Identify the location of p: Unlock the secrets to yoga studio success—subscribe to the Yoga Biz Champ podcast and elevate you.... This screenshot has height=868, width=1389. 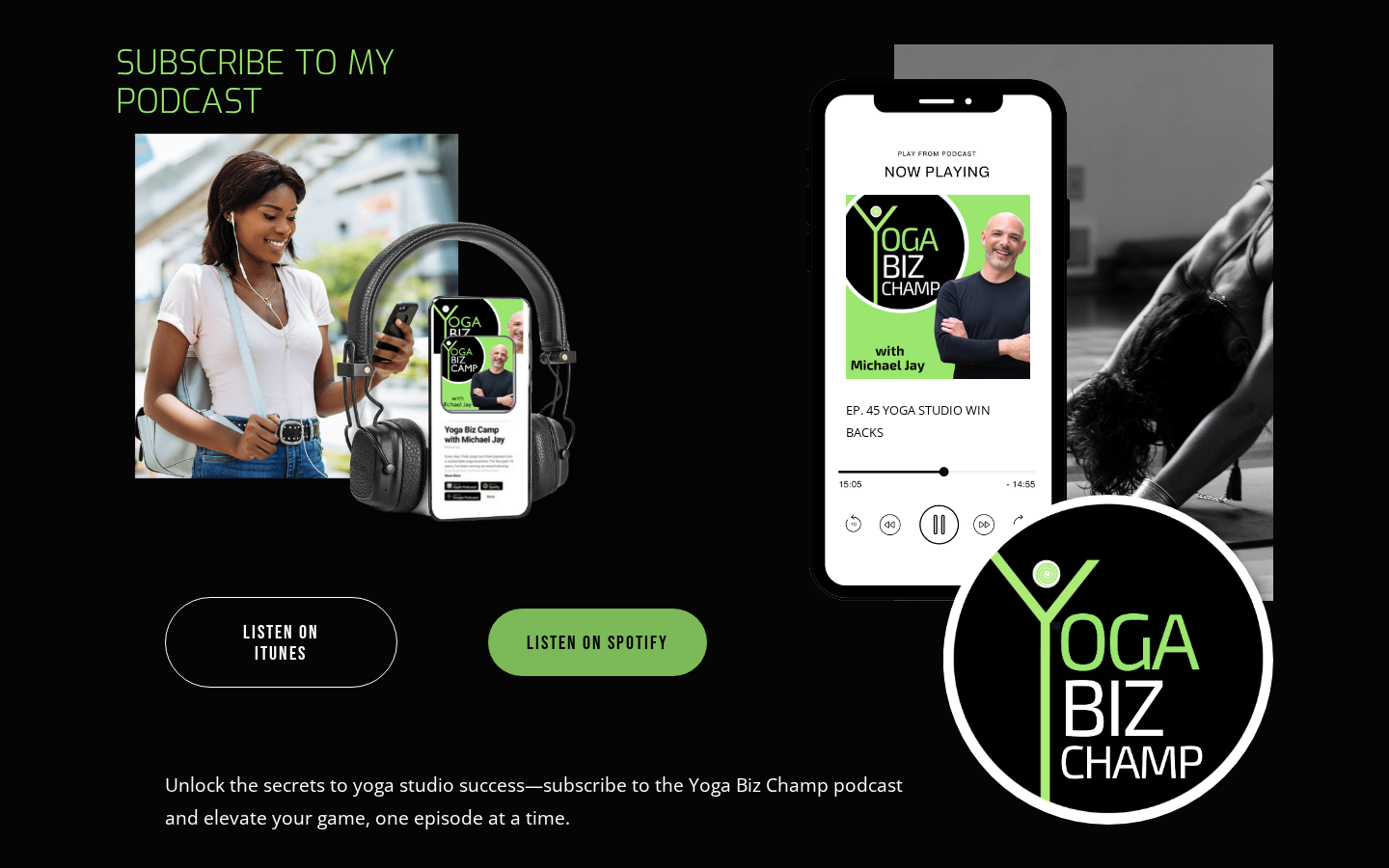
(549, 801).